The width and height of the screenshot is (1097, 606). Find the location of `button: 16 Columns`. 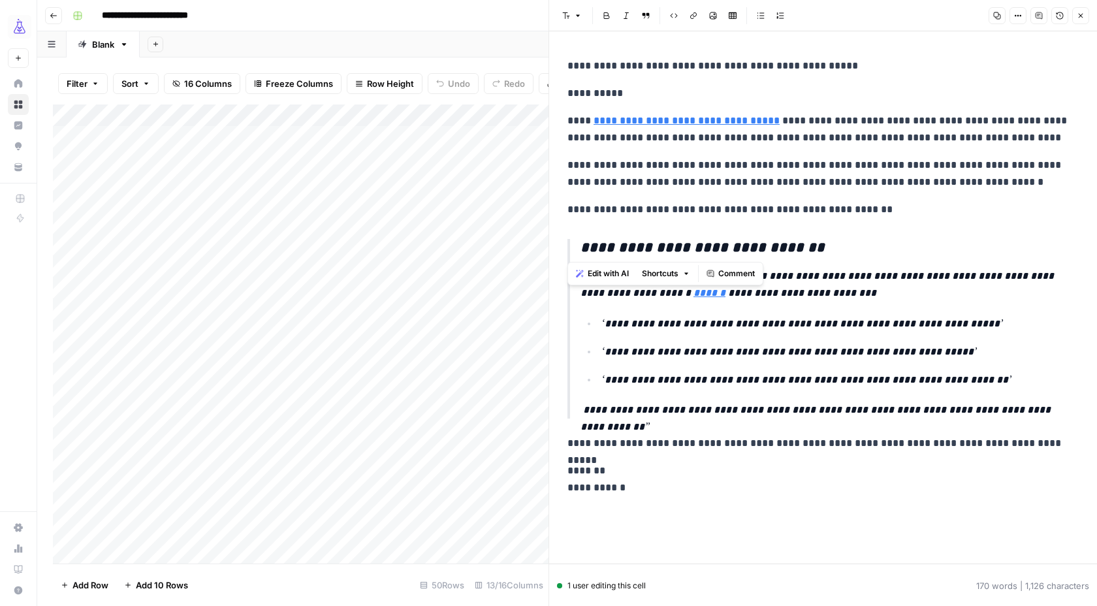

button: 16 Columns is located at coordinates (202, 84).